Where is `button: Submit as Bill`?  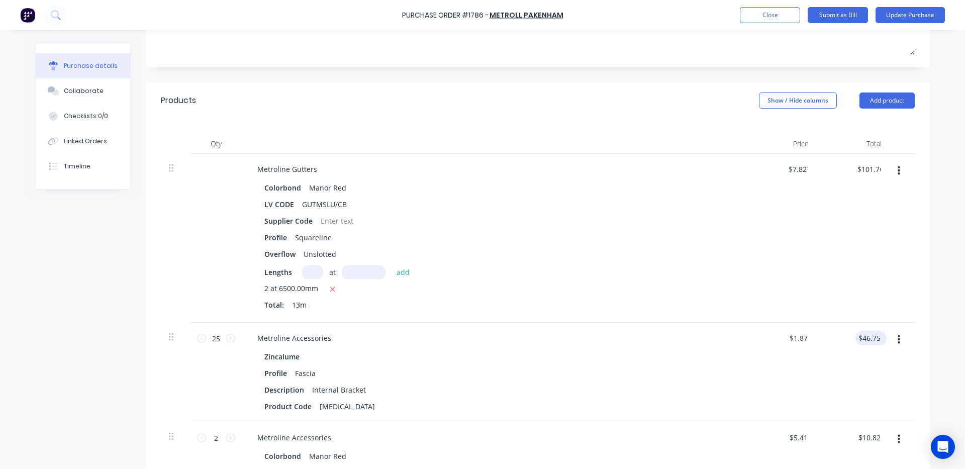 button: Submit as Bill is located at coordinates (838, 15).